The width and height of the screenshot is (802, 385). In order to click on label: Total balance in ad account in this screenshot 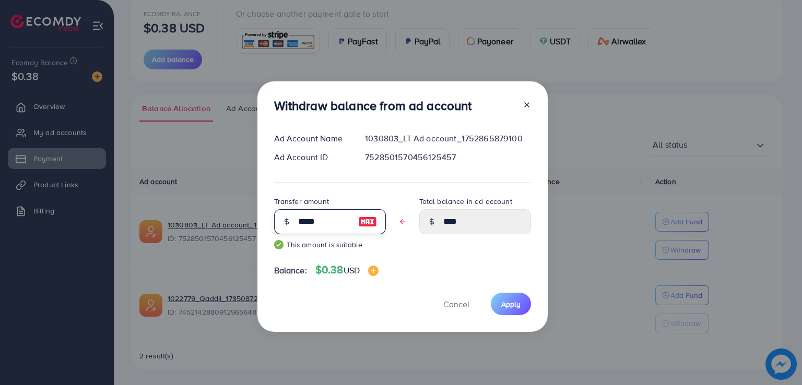, I will do `click(466, 202)`.